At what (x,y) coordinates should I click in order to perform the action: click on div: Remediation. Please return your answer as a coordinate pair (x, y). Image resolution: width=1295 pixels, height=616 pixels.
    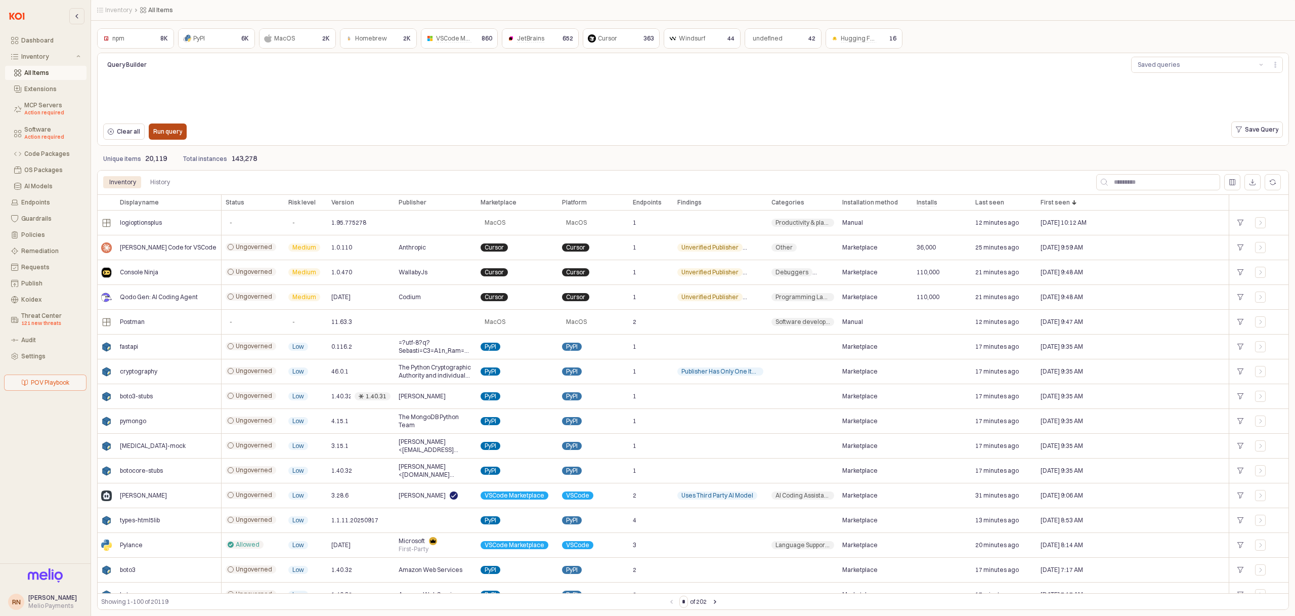
    Looking at the image, I should click on (51, 251).